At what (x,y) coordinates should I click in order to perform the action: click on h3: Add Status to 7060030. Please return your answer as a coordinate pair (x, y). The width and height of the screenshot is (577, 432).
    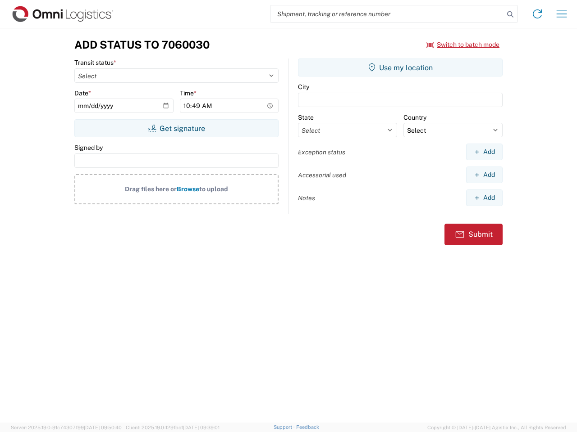
    Looking at the image, I should click on (142, 45).